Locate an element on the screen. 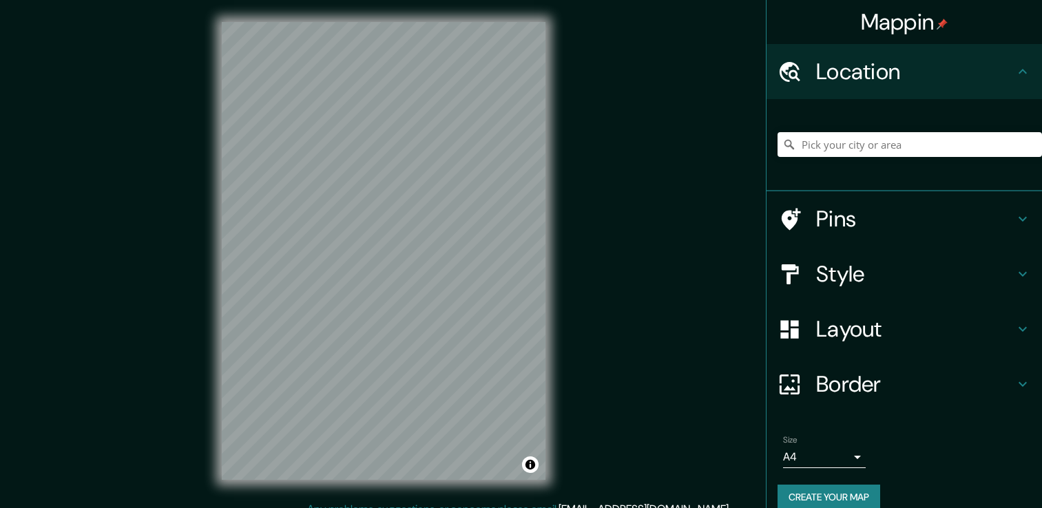  canvas: Map is located at coordinates (384, 251).